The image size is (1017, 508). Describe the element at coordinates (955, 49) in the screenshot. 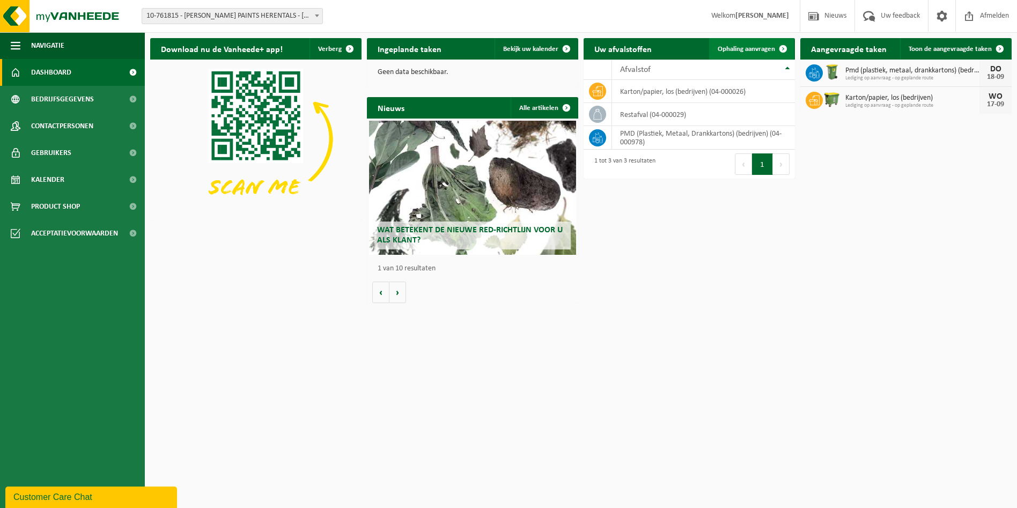

I see `a: Toon de aangevraagde taken` at that location.